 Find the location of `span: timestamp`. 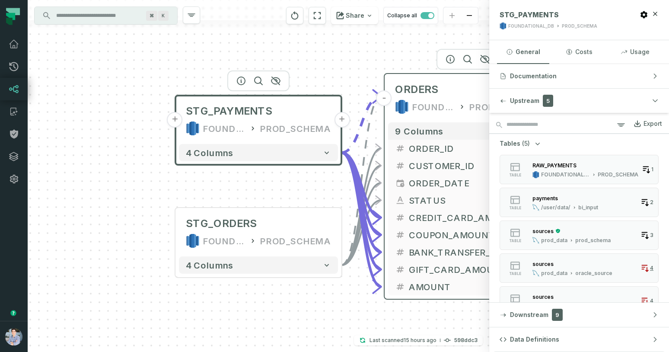

span: timestamp is located at coordinates (400, 183).